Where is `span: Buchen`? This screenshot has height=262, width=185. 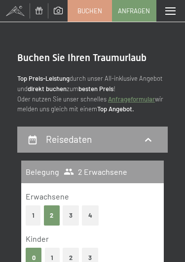
span: Buchen is located at coordinates (90, 11).